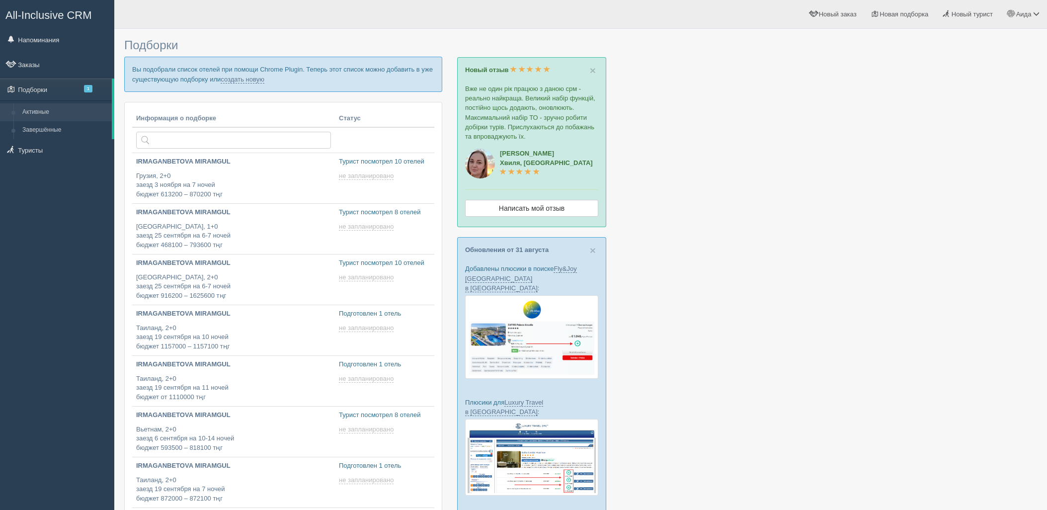 This screenshot has width=1047, height=510. What do you see at coordinates (234, 185) in the screenshot?
I see `p: Грузия, 2+0 заезд 3 ноября на 7 ночей бюджет 613200 – 870200 тңг` at bounding box center [234, 185].